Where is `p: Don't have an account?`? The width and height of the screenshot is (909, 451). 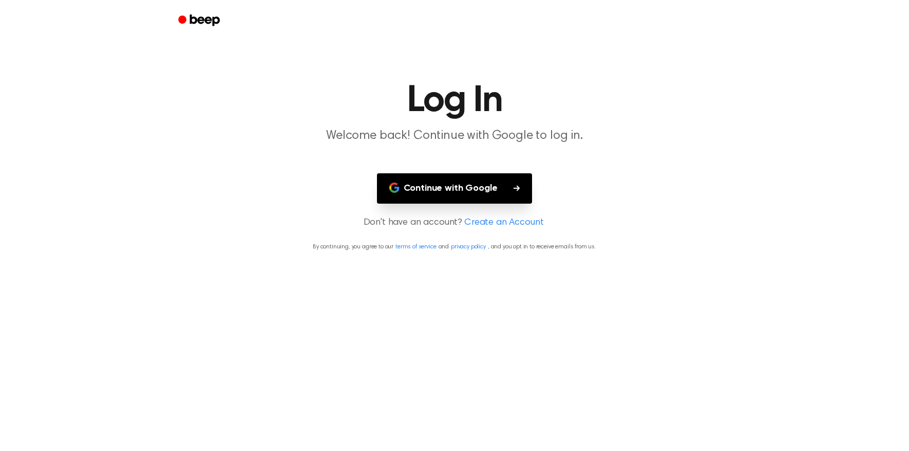
p: Don't have an account? is located at coordinates (455, 222).